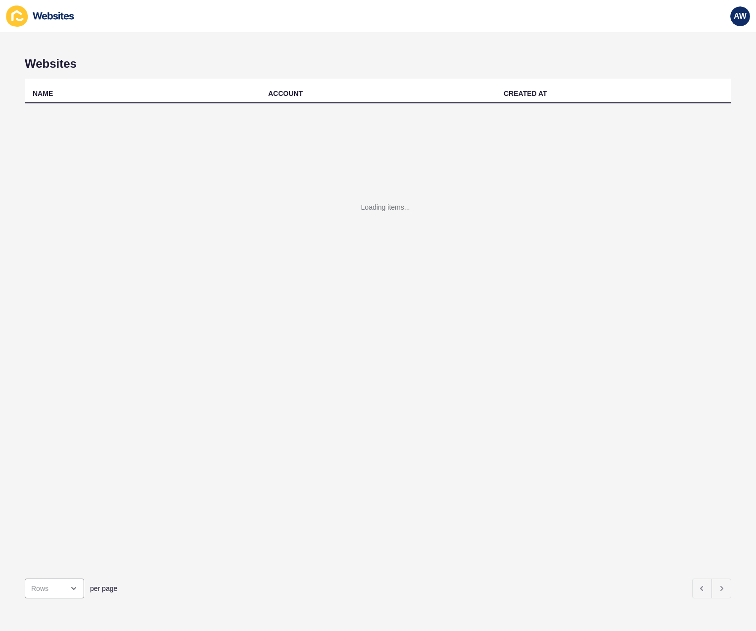 The width and height of the screenshot is (756, 631). Describe the element at coordinates (285, 93) in the screenshot. I see `div: ACCOUNT` at that location.